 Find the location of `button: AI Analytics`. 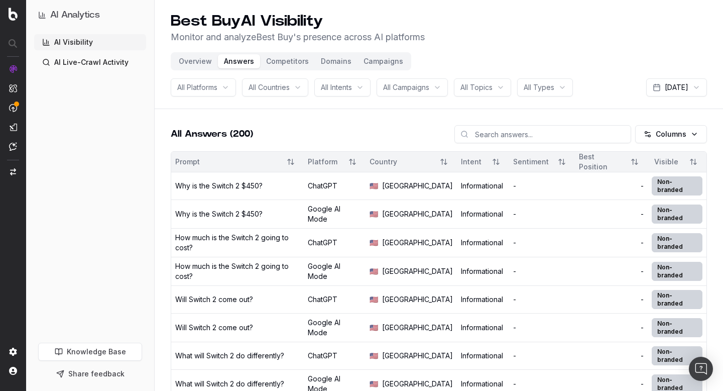

button: AI Analytics is located at coordinates (90, 15).